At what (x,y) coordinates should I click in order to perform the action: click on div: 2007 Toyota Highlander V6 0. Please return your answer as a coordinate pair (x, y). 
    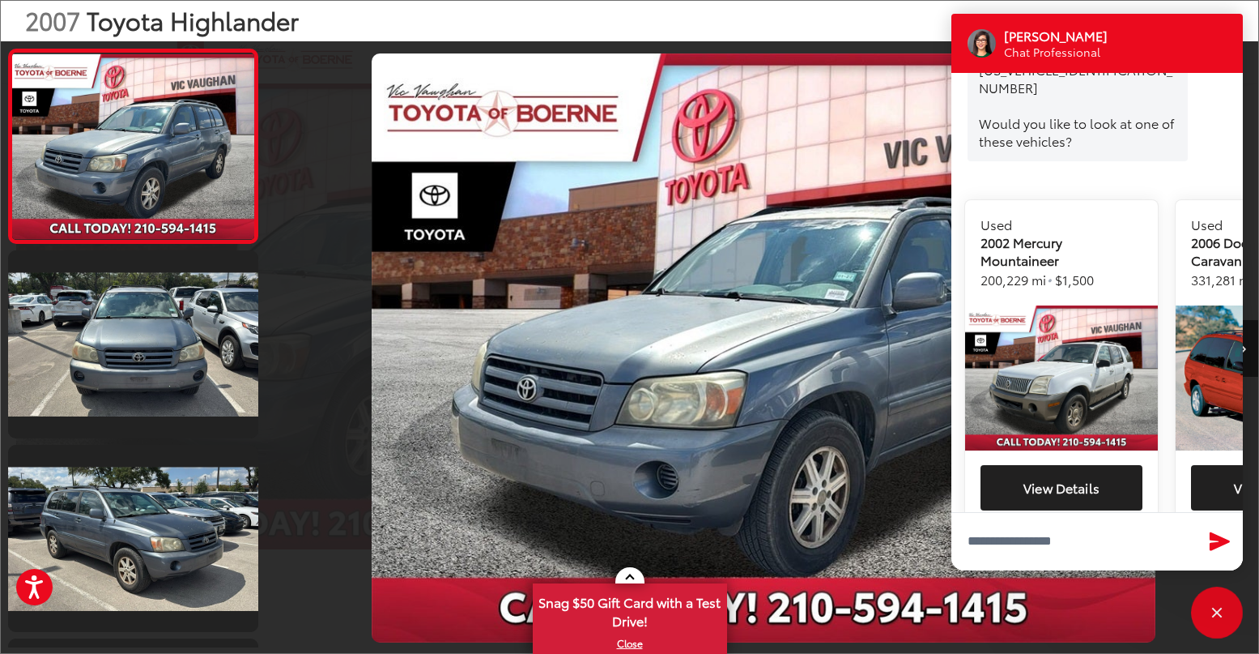
    Looking at the image, I should click on (764, 347).